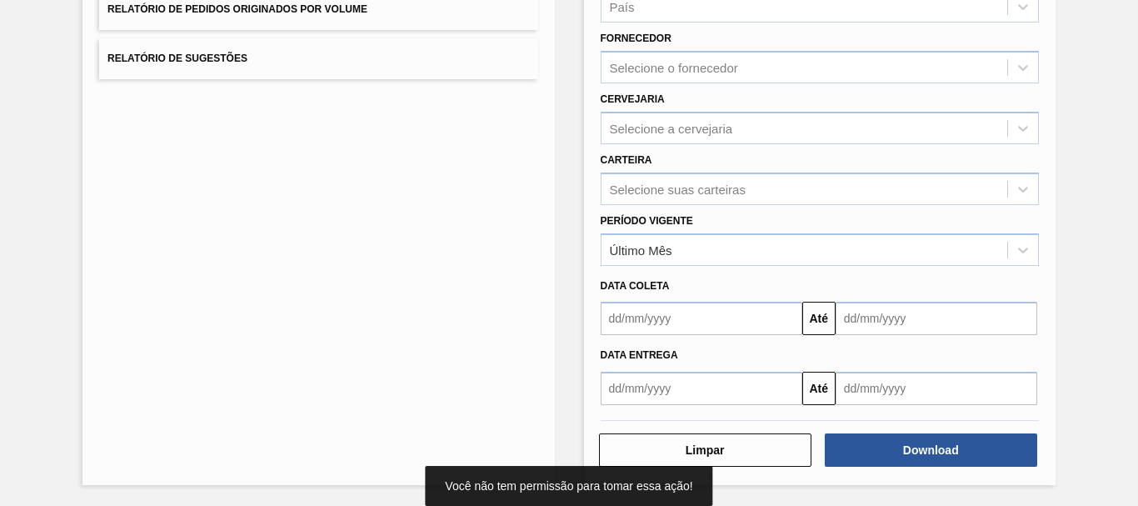 Image resolution: width=1138 pixels, height=506 pixels. Describe the element at coordinates (677, 188) in the screenshot. I see `div: Selecione suas carteiras` at that location.